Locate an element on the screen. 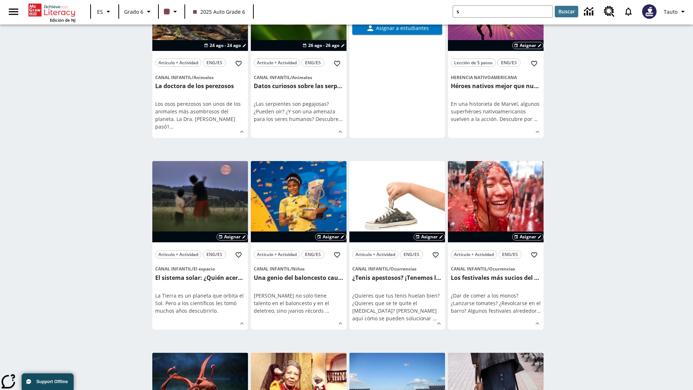  span: El espacio is located at coordinates (204, 269).